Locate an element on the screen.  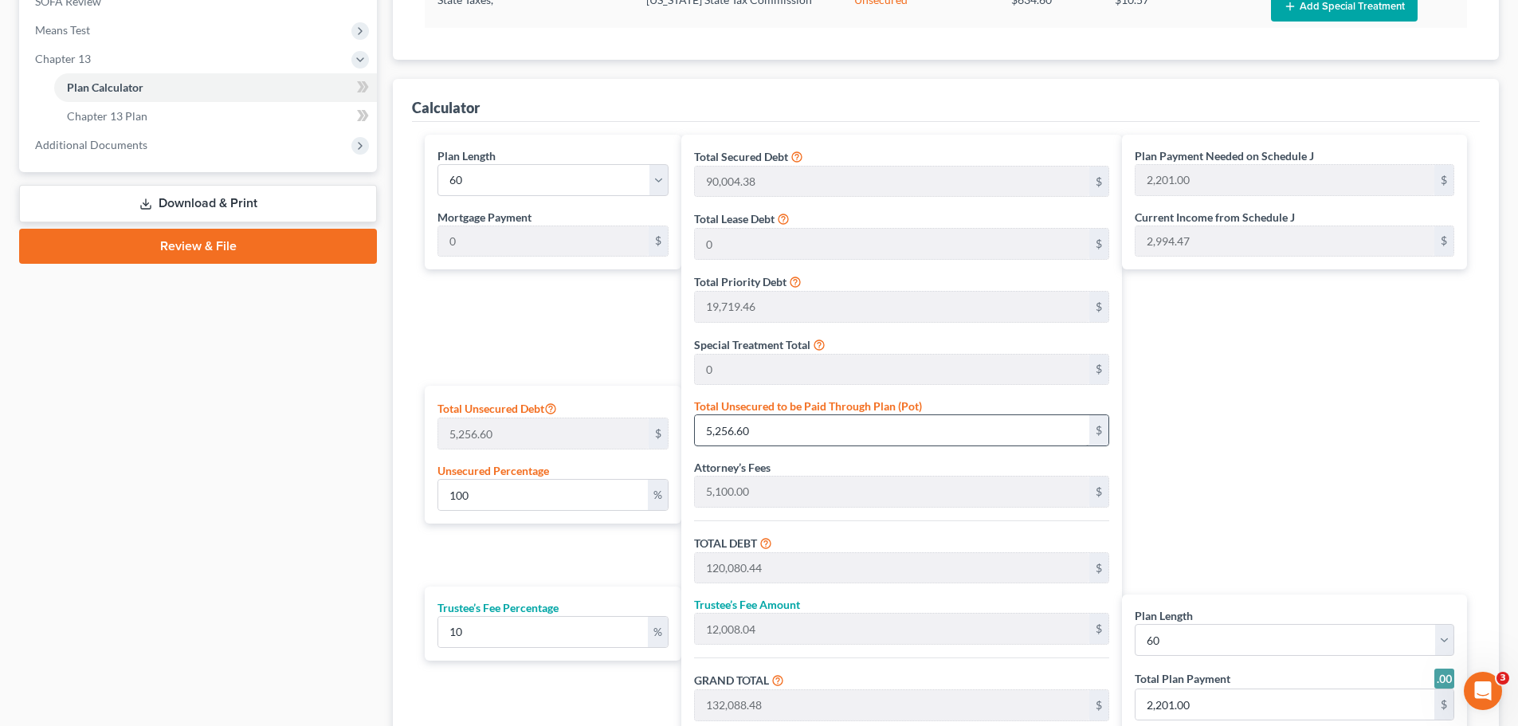
label: Total Lease Debt is located at coordinates (734, 218).